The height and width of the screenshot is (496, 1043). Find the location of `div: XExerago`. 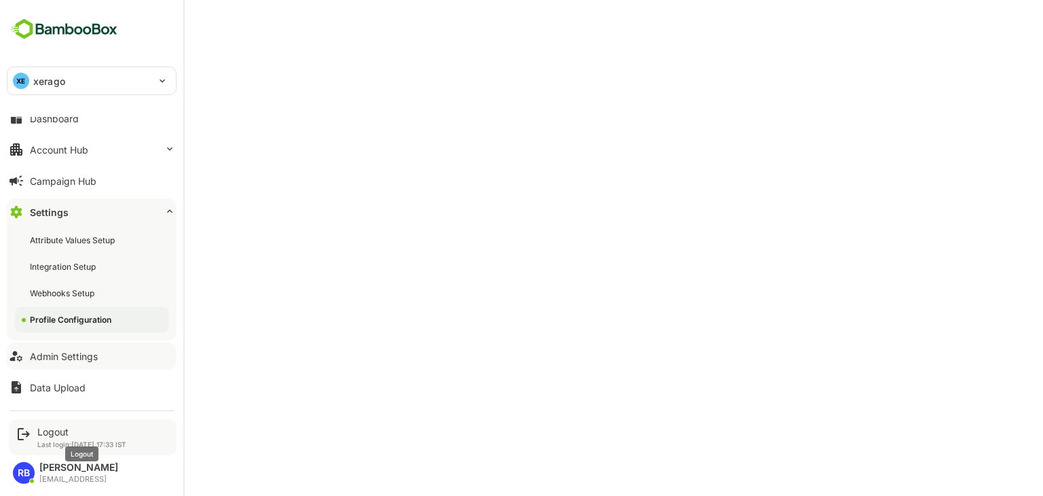

div: XExerago is located at coordinates (92, 81).